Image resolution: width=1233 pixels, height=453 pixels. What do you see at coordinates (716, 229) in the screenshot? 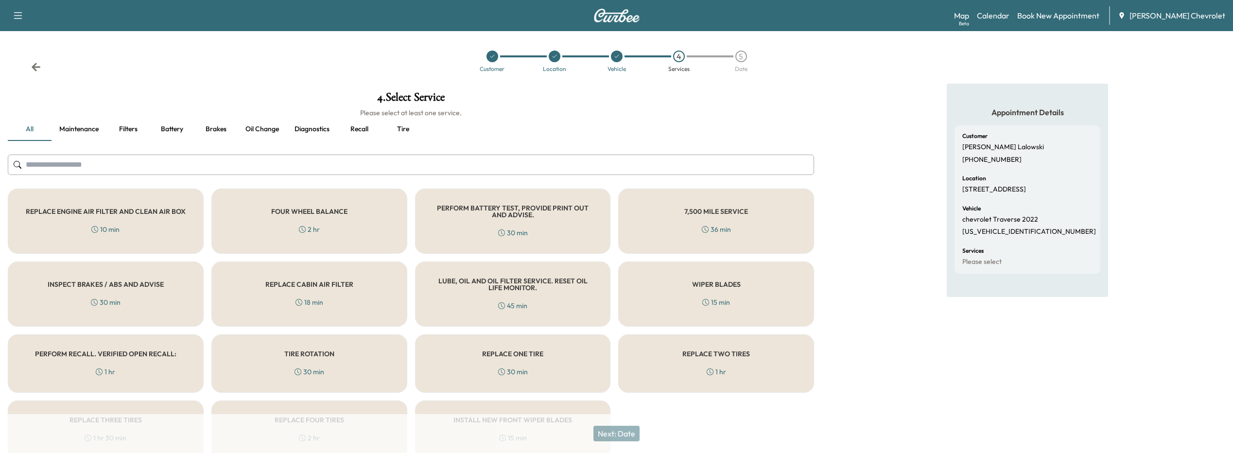
I see `div: 36 min` at bounding box center [716, 229].